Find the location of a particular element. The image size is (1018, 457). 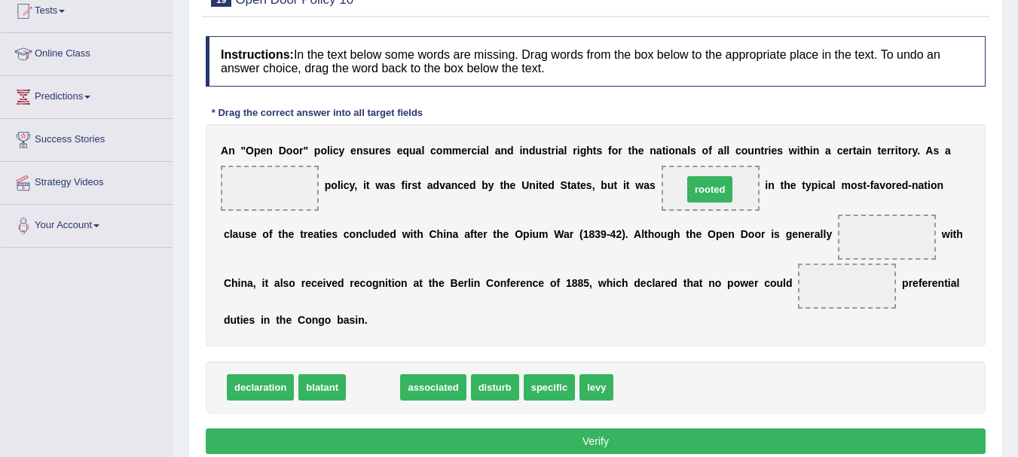

b: 8 is located at coordinates (592, 234).